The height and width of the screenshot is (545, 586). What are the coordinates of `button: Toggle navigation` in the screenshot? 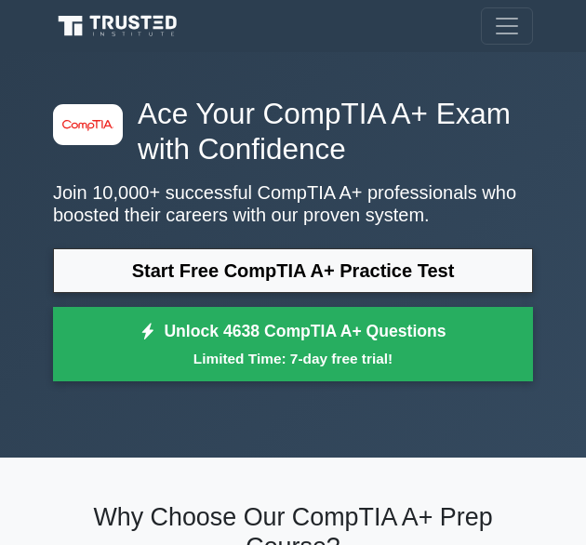 It's located at (507, 26).